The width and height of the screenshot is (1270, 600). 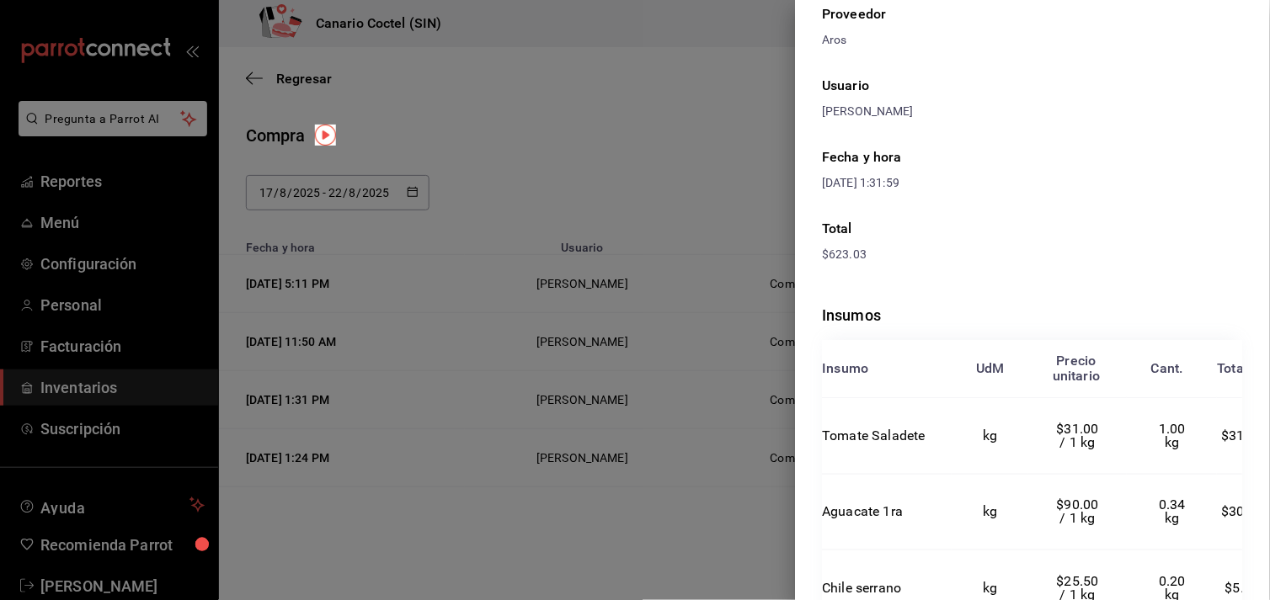 What do you see at coordinates (1243, 588) in the screenshot?
I see `span: $5.10` at bounding box center [1243, 588].